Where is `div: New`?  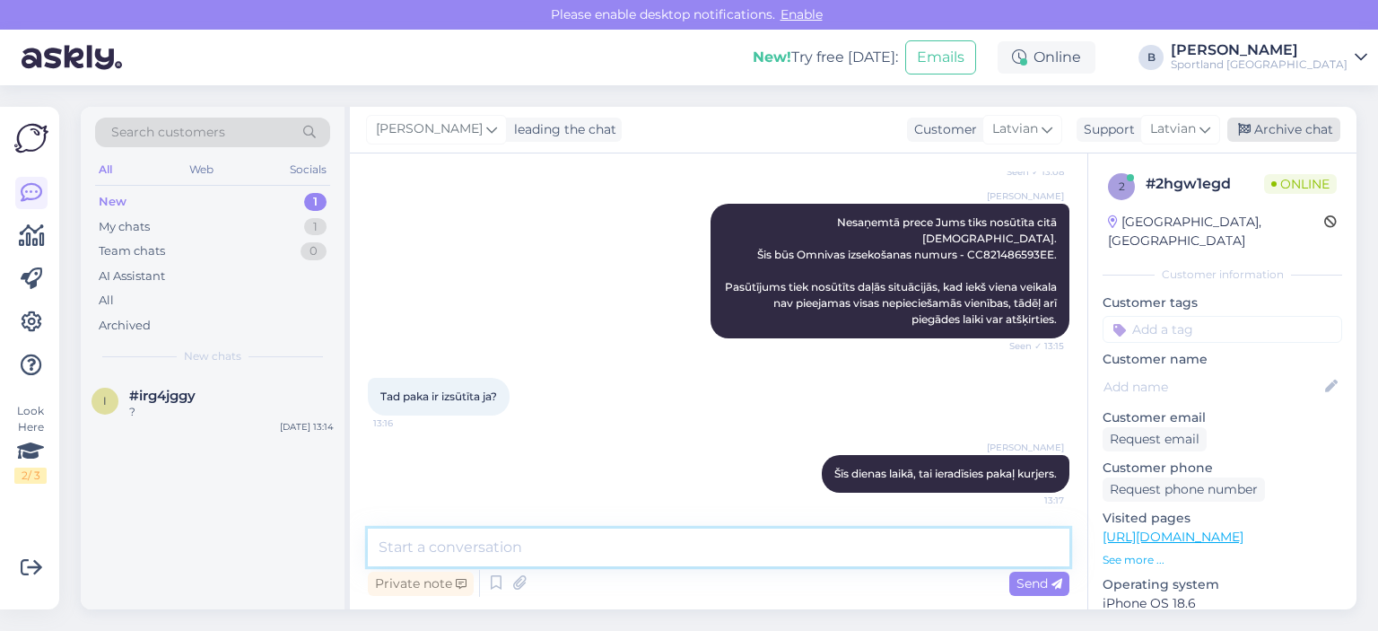 div: New is located at coordinates (112, 202).